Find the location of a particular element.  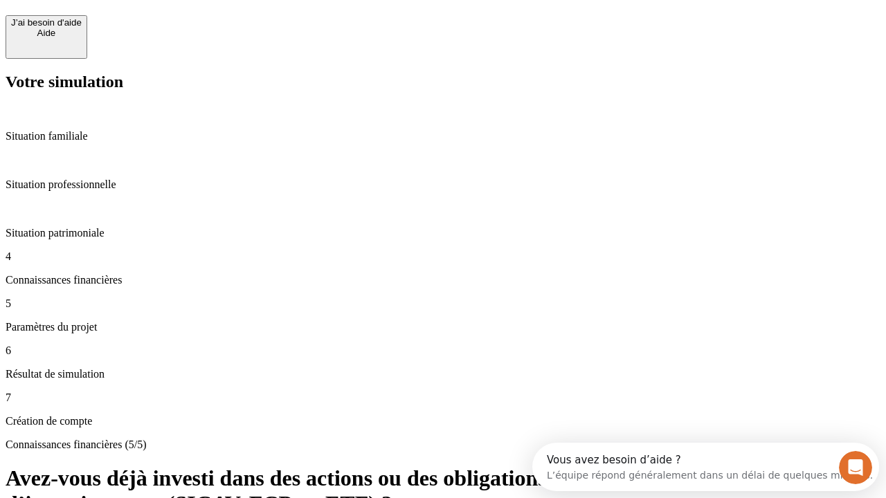

p: 6 is located at coordinates (443, 351).